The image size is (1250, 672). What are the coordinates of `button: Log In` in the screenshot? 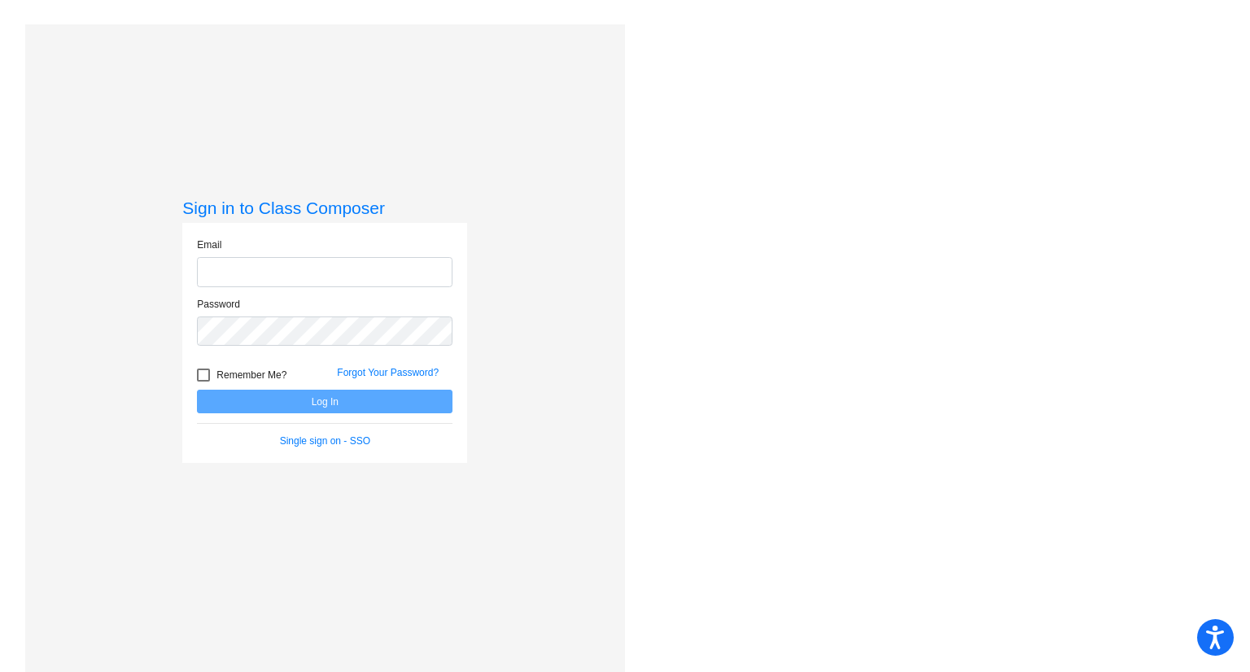 It's located at (325, 401).